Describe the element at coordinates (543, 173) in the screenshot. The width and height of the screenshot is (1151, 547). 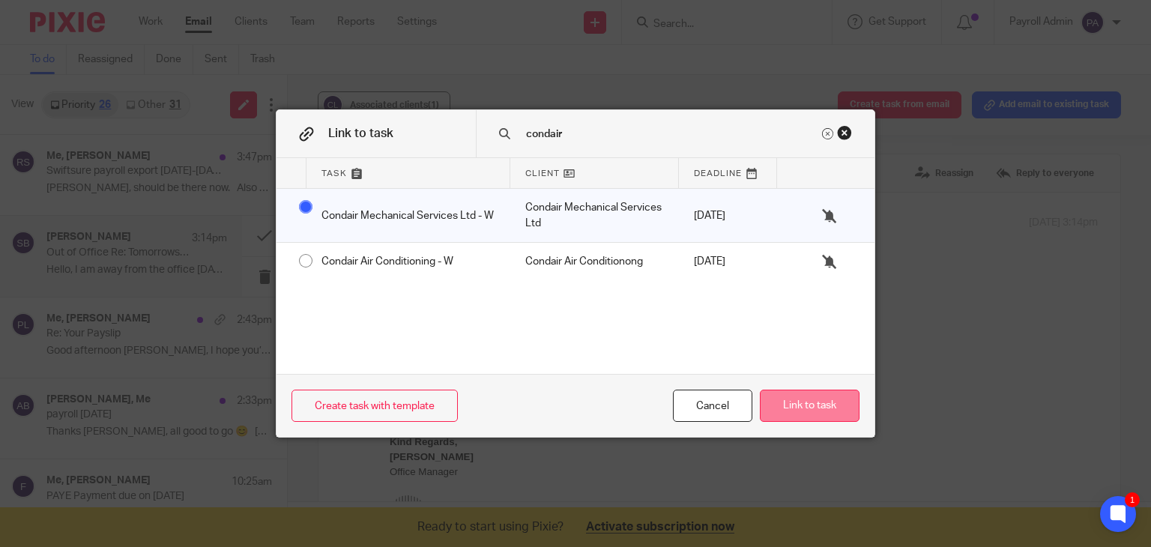
I see `span: Client` at that location.